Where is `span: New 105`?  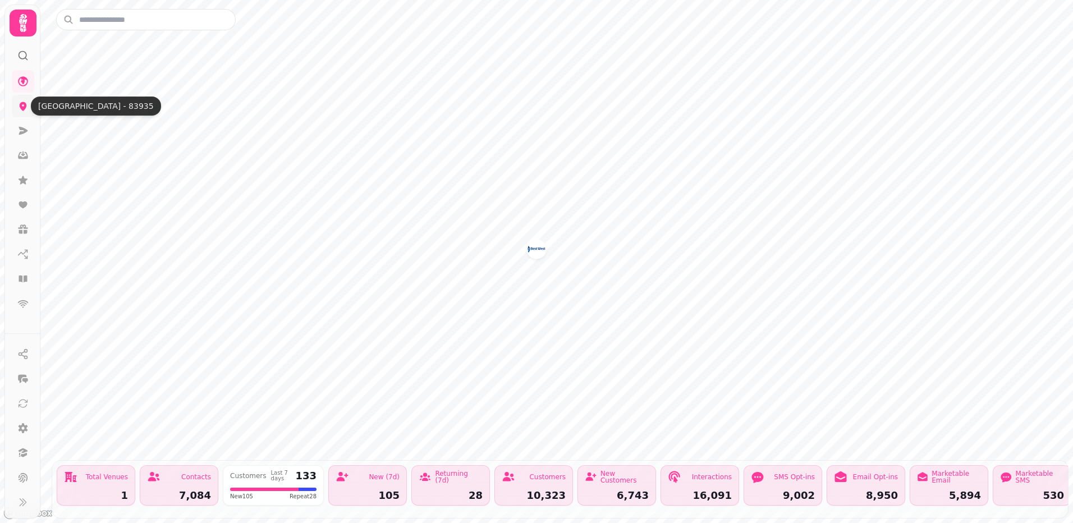 span: New 105 is located at coordinates (241, 496).